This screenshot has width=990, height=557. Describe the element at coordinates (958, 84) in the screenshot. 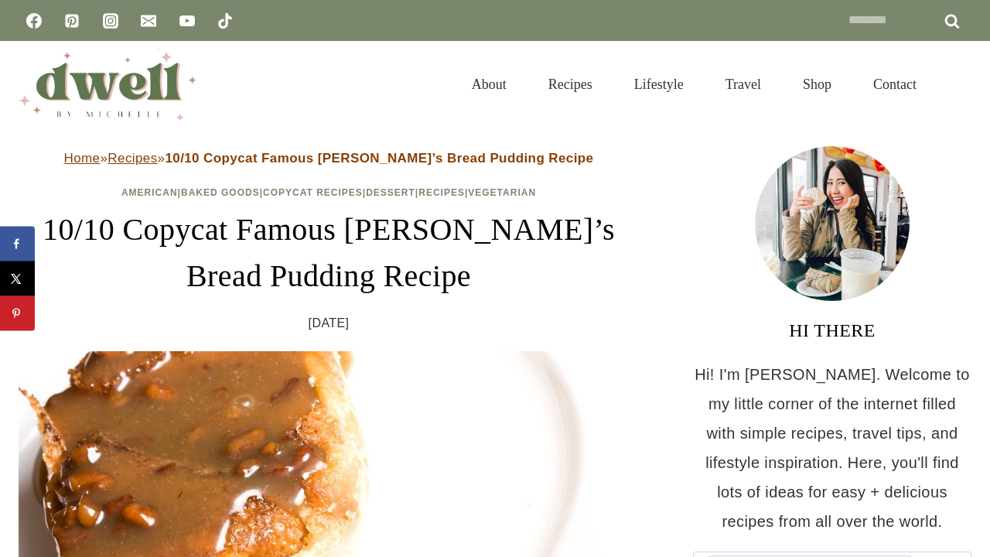

I see `button: View Search Form` at that location.